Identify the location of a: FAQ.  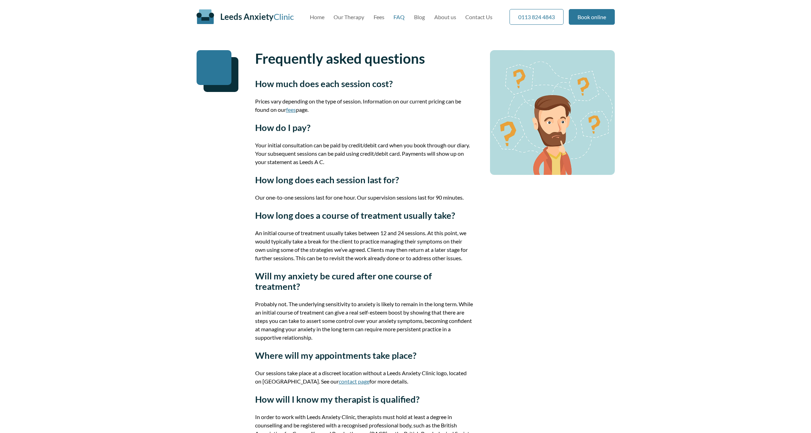
(399, 17).